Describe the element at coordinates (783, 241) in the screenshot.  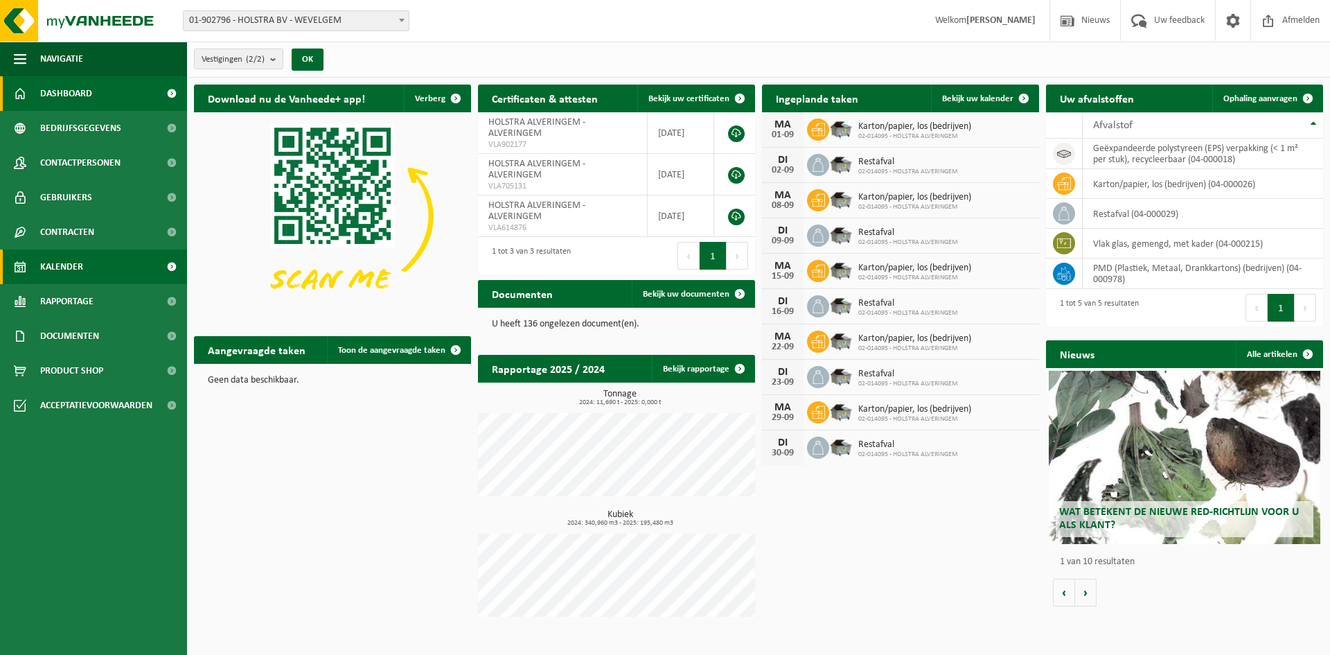
I see `div: 09-09` at that location.